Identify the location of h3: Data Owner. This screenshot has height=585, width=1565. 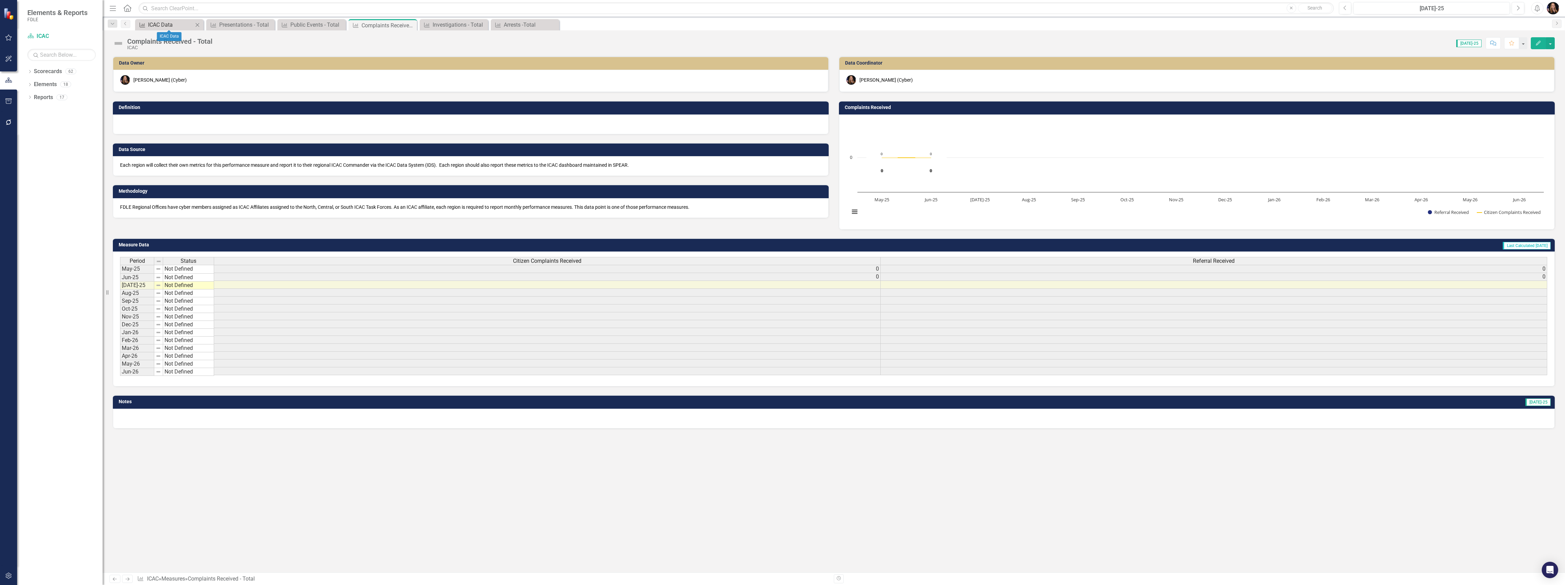
(472, 63).